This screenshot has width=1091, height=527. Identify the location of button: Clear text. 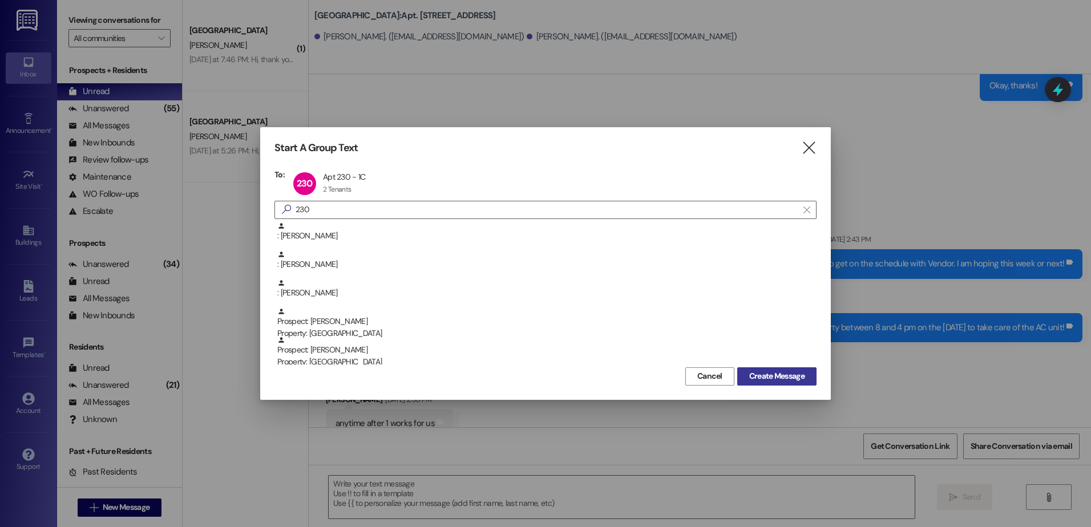
(807, 210).